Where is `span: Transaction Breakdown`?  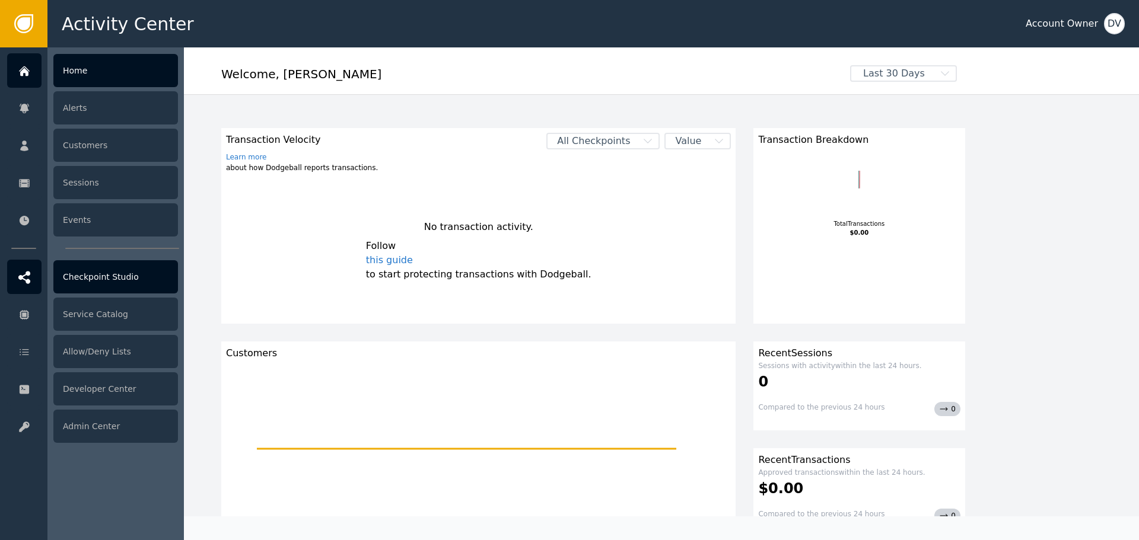 span: Transaction Breakdown is located at coordinates (813, 140).